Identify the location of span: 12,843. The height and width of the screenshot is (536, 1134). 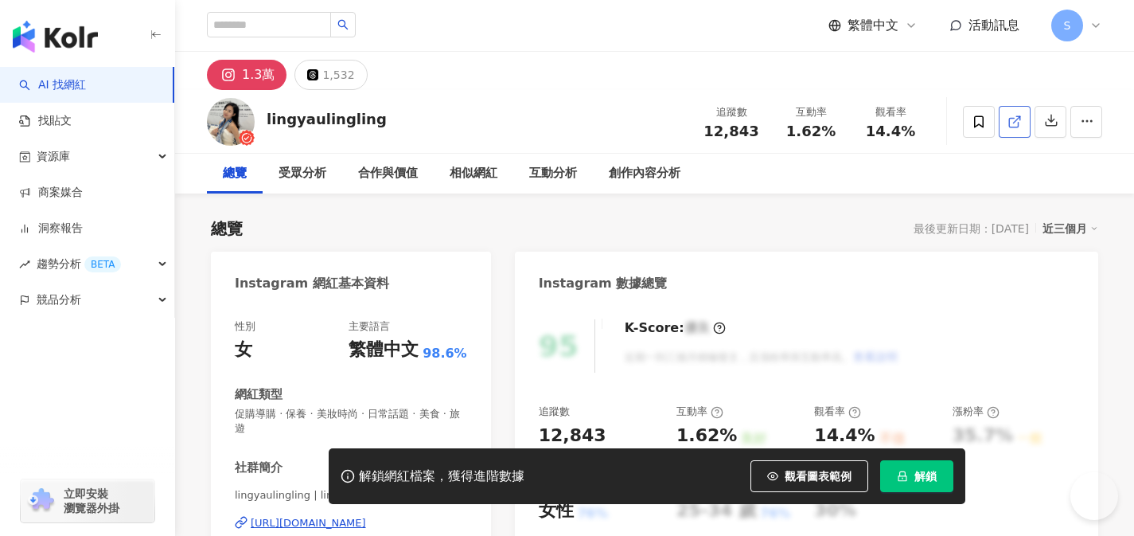
(731, 131).